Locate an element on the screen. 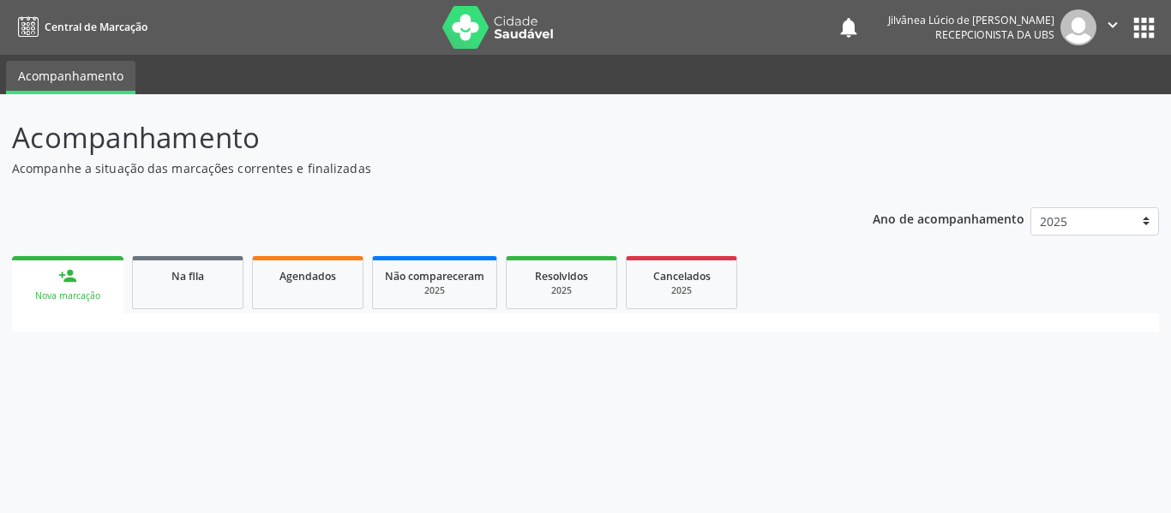  p: Acompanhe a situação das marcações correntes e finalizadas is located at coordinates (413, 168).